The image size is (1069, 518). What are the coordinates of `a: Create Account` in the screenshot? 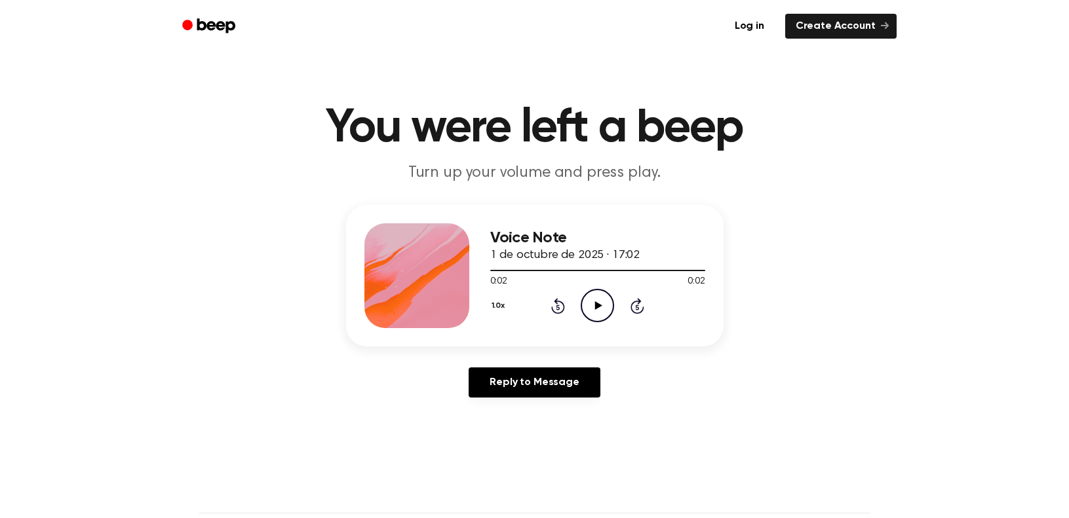 It's located at (841, 26).